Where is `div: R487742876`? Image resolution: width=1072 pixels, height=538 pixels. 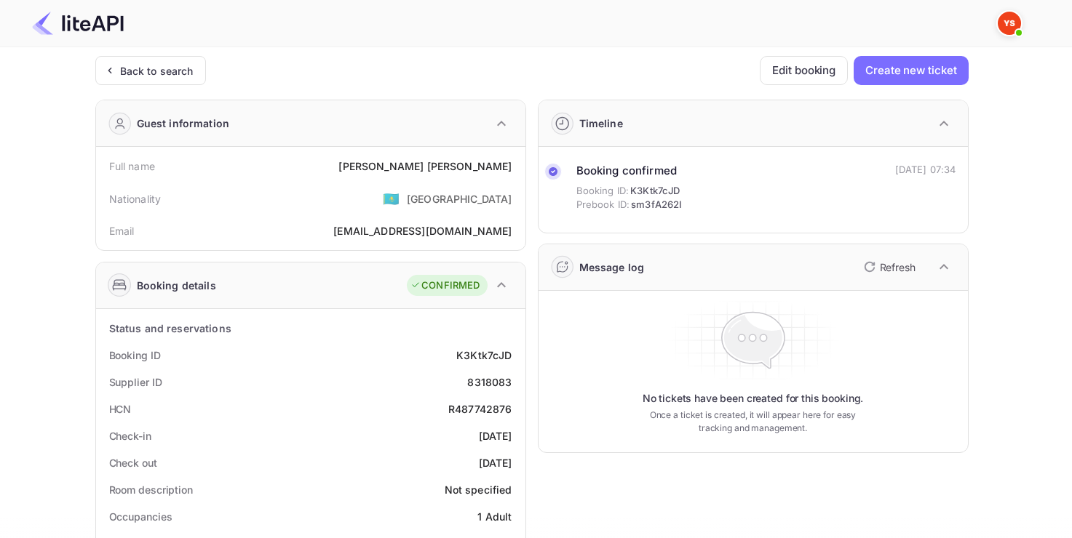 div: R487742876 is located at coordinates (480, 409).